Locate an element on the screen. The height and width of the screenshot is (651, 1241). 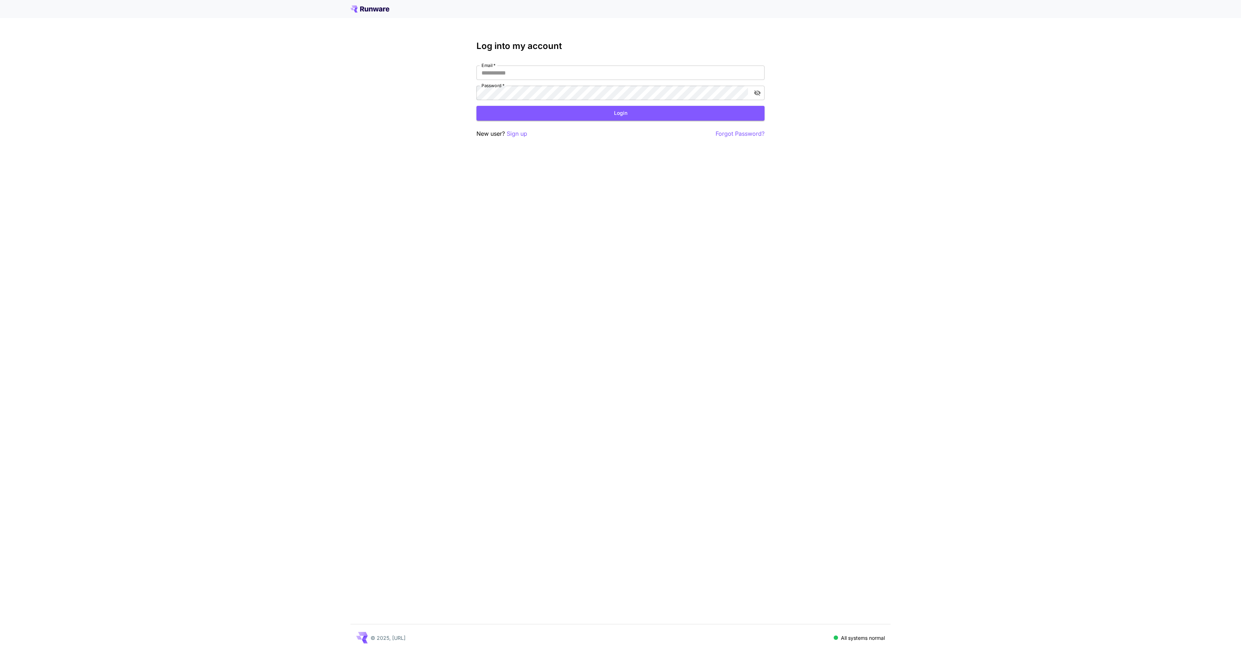
p: Forgot Password? is located at coordinates (740, 134).